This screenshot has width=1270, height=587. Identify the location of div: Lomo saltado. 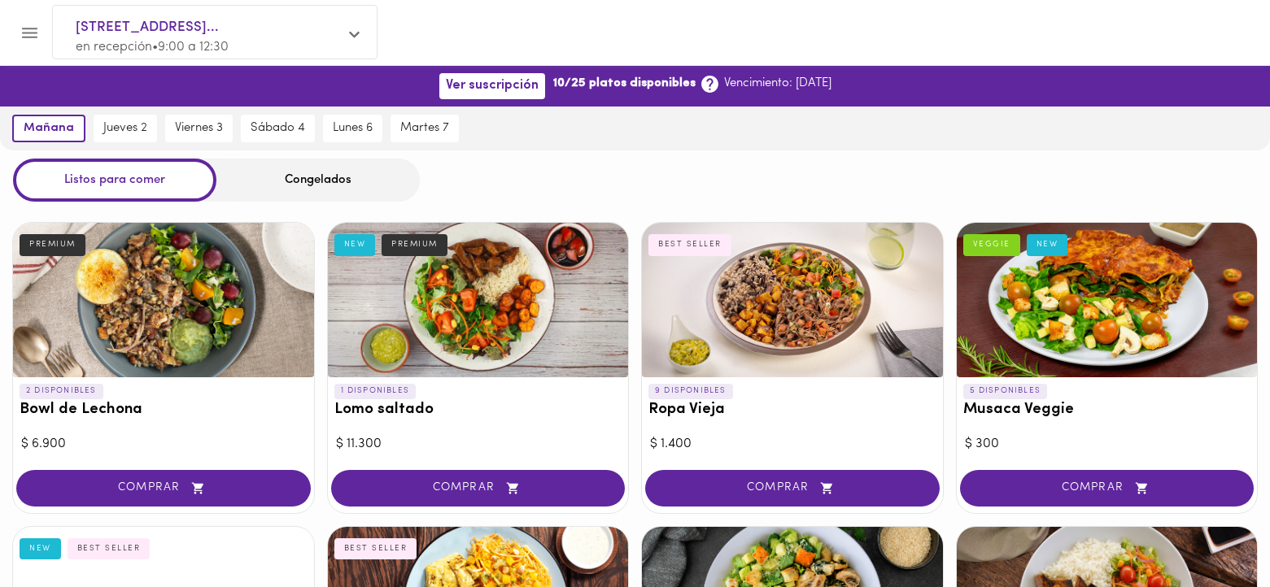
(478, 300).